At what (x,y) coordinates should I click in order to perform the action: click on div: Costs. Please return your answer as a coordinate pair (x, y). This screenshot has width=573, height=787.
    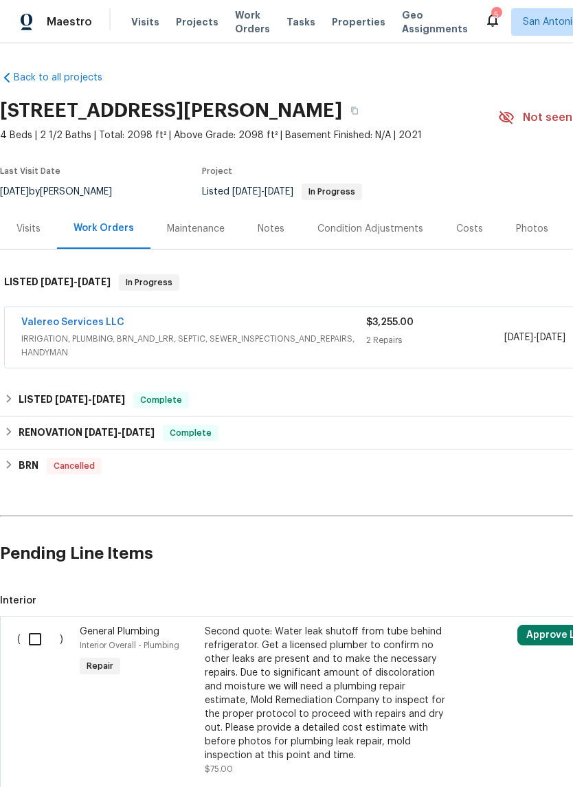
    Looking at the image, I should click on (469, 229).